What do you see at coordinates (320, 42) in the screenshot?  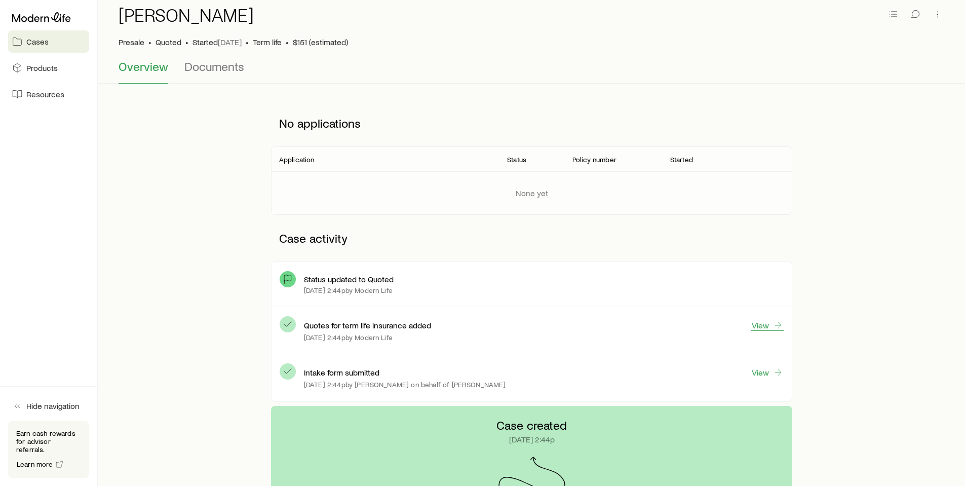 I see `span: $151 (estimated)` at bounding box center [320, 42].